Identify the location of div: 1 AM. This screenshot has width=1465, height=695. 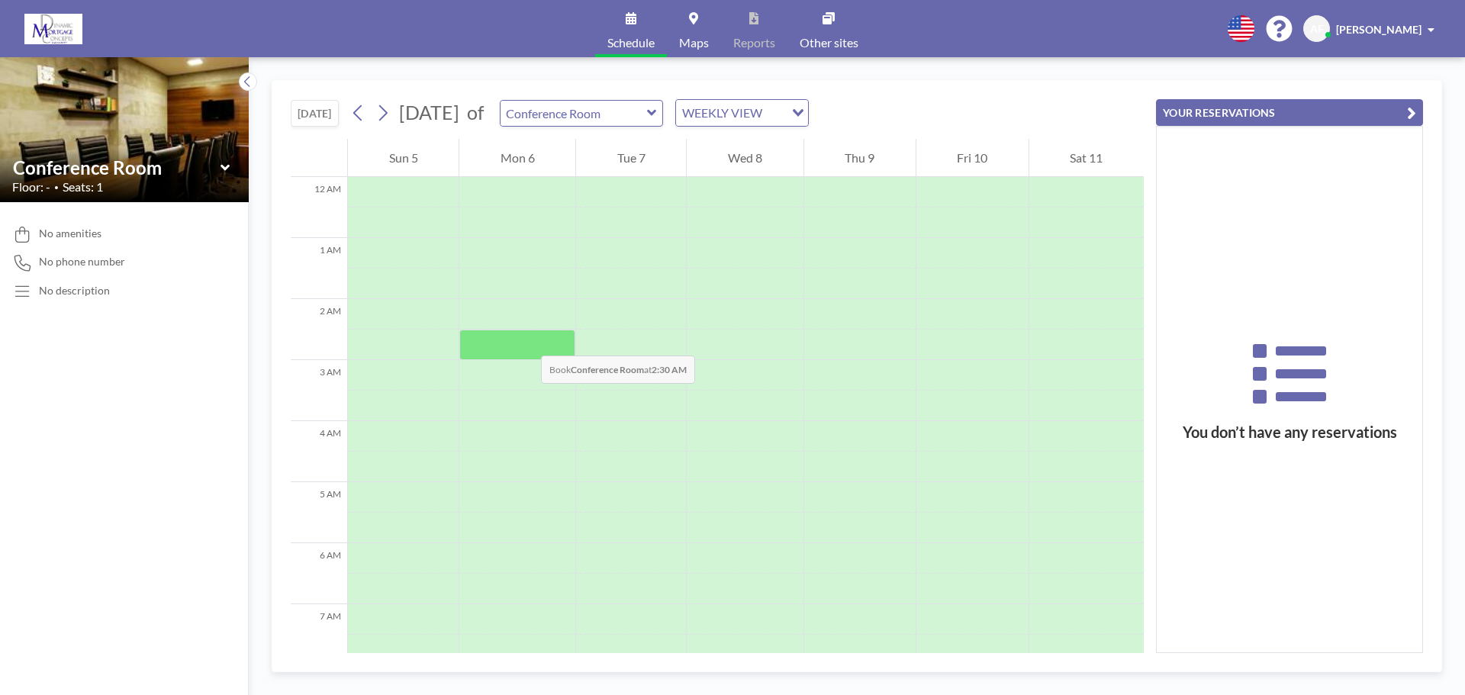
(319, 269).